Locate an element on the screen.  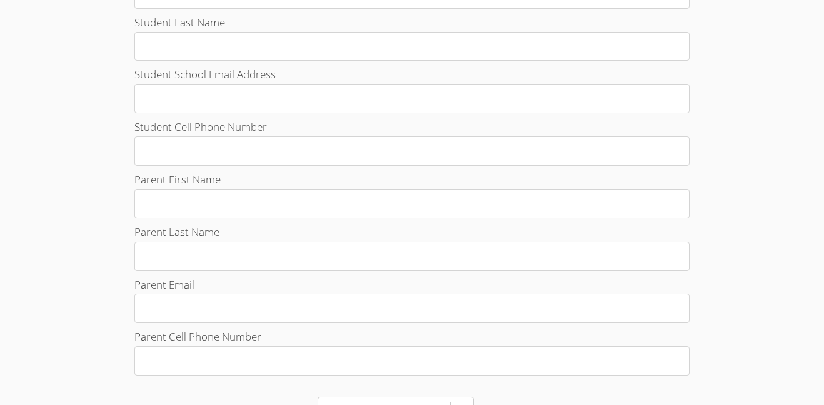
input: Student Cell Phone Number is located at coordinates (412, 151).